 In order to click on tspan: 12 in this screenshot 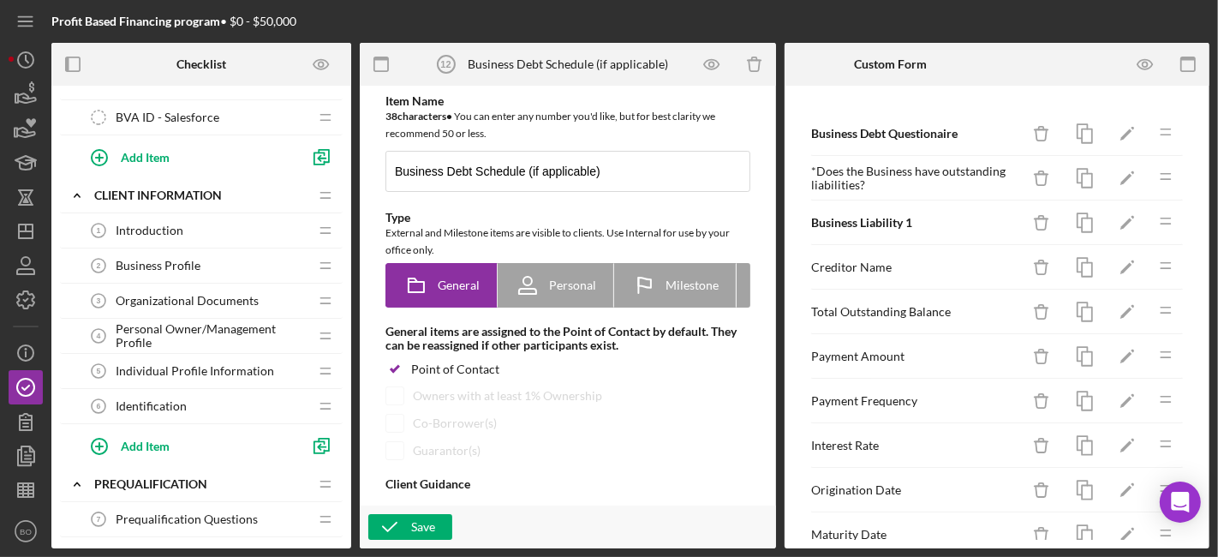, I will do `click(445, 64)`.